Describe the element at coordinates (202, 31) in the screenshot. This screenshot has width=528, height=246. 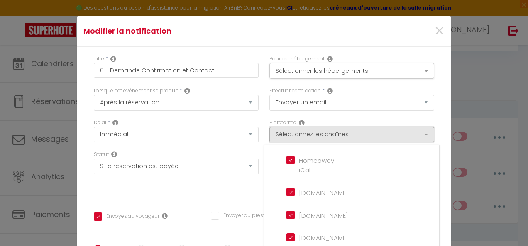
I see `h4: Modifier la notification` at that location.